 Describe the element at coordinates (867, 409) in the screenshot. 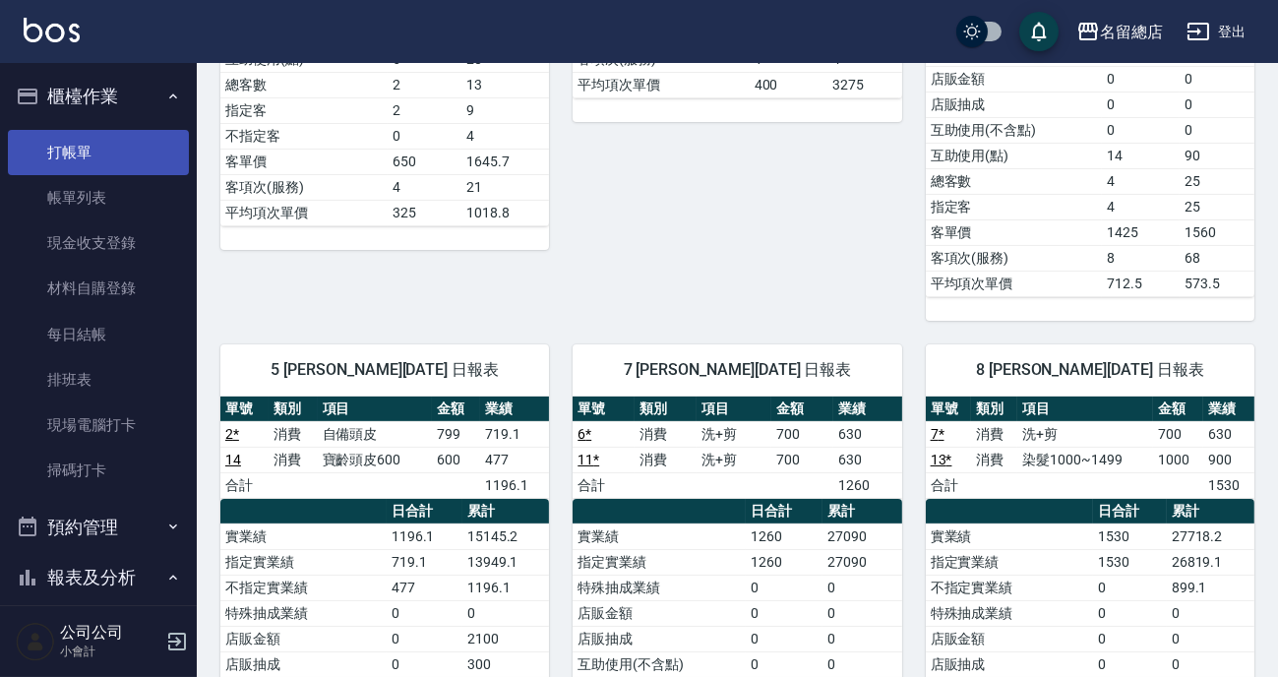

I see `th: 業績` at that location.